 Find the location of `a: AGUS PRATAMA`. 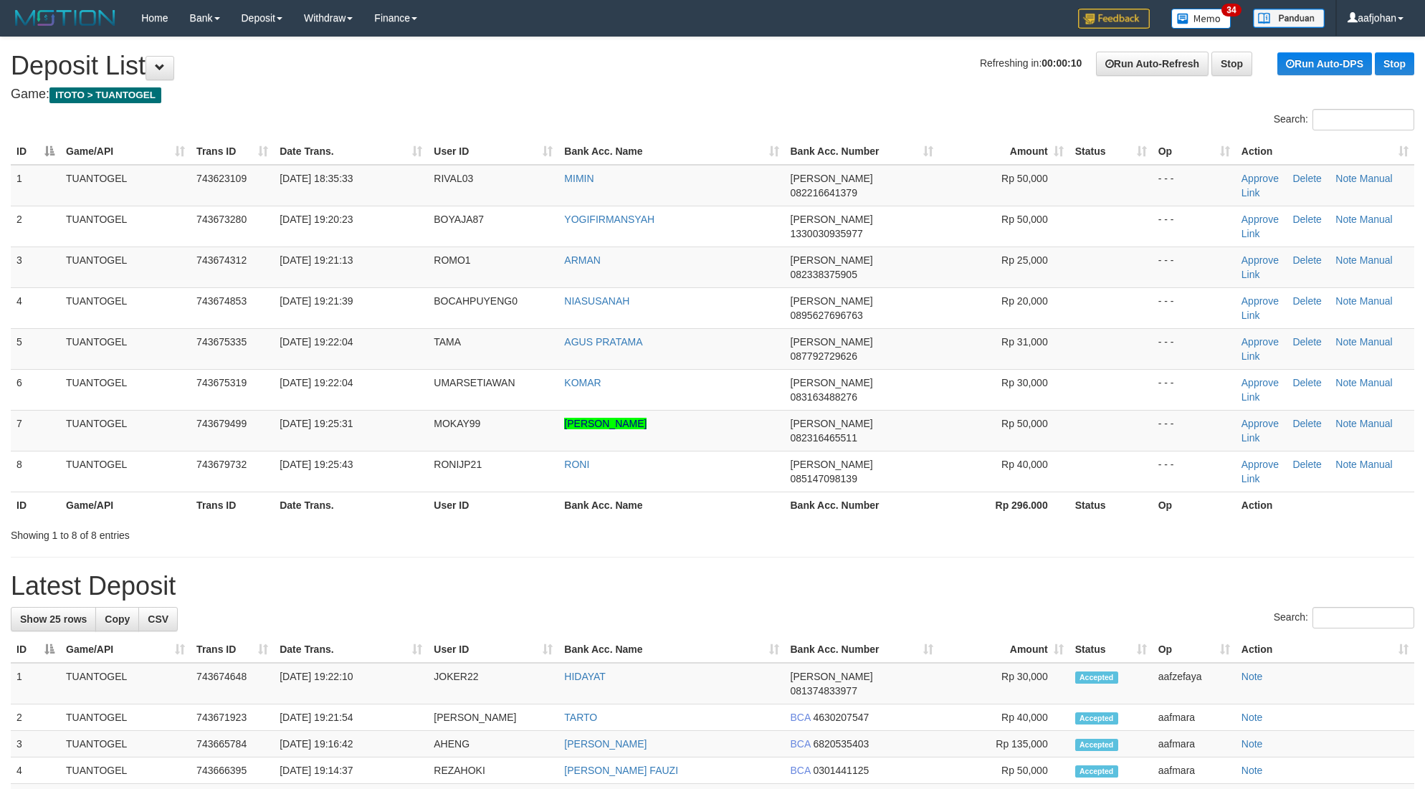

a: AGUS PRATAMA is located at coordinates (603, 342).